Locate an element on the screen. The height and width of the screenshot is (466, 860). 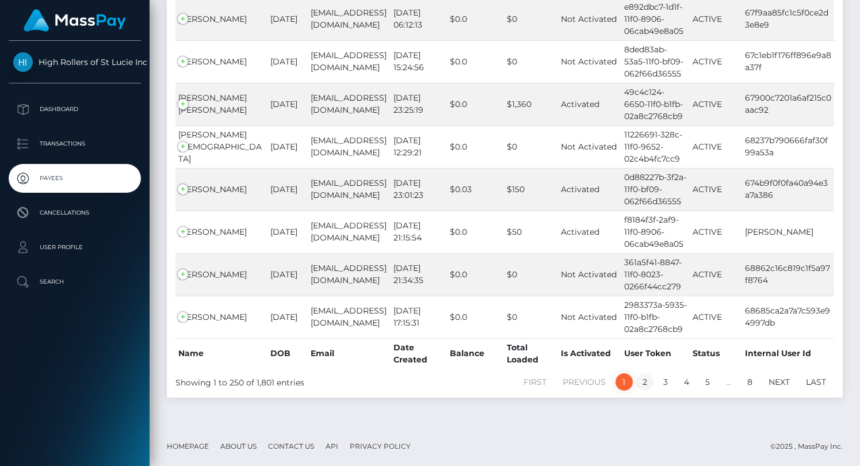
div: Showing 1 to 250 of 1,801 entries is located at coordinates (308, 380).